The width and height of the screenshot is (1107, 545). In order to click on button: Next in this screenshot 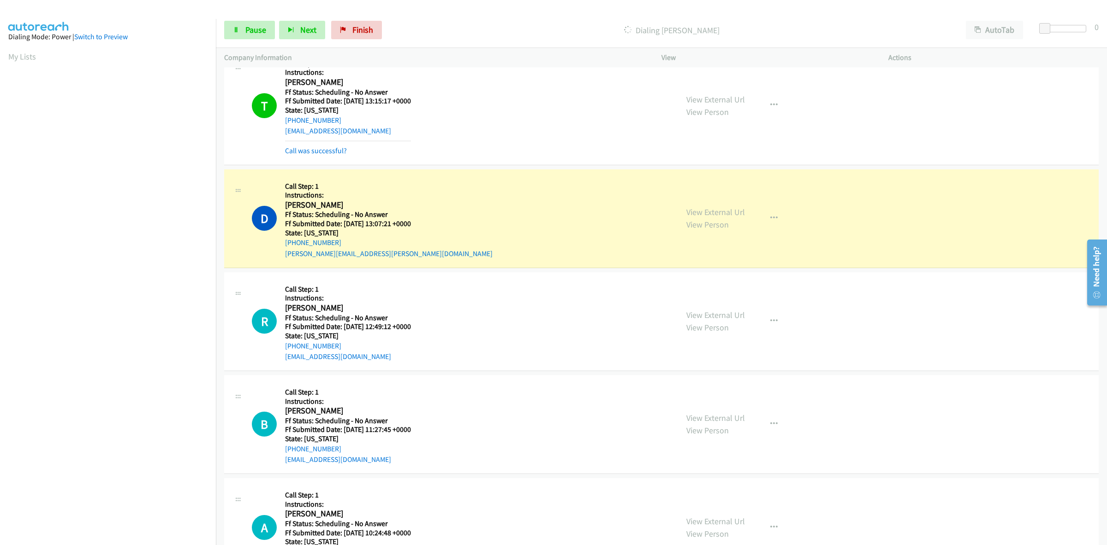, I will do `click(302, 30)`.